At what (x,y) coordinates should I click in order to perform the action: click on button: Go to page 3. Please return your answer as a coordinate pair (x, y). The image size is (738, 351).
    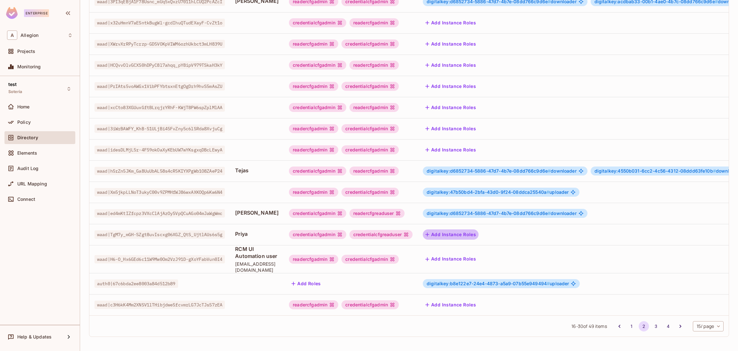
    Looking at the image, I should click on (656, 326).